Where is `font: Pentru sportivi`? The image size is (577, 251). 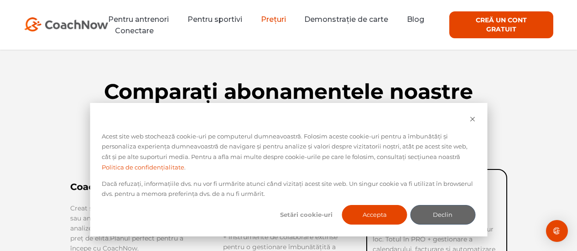 font: Pentru sportivi is located at coordinates (215, 19).